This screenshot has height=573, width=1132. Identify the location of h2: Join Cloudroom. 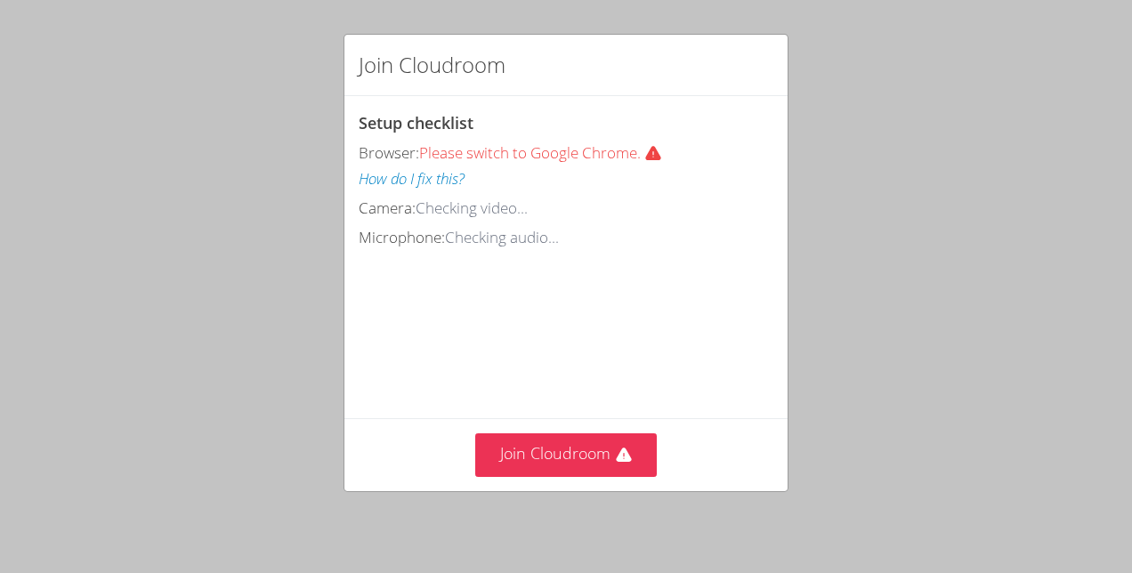
(432, 65).